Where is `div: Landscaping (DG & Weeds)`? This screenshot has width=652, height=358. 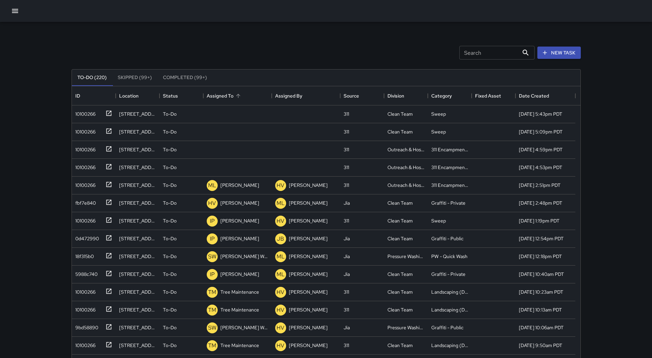 div: Landscaping (DG & Weeds) is located at coordinates (450, 310).